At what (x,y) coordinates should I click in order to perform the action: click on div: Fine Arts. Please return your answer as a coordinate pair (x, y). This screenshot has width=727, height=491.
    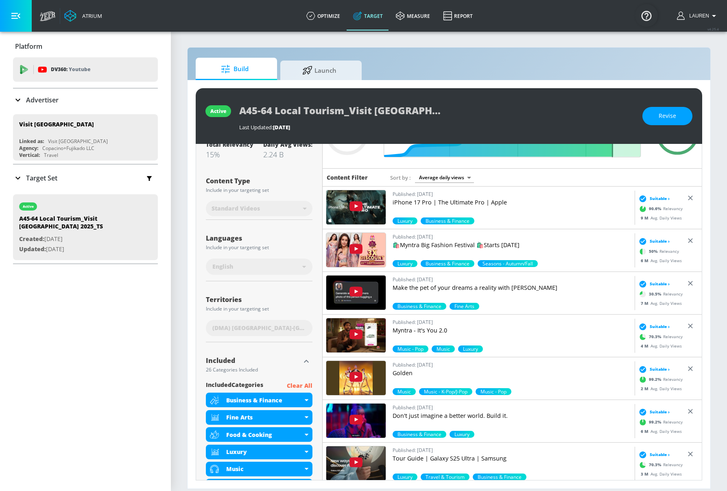
    Looking at the image, I should click on (259, 418).